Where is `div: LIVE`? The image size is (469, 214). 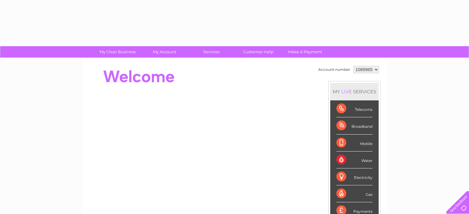 div: LIVE is located at coordinates (347, 92).